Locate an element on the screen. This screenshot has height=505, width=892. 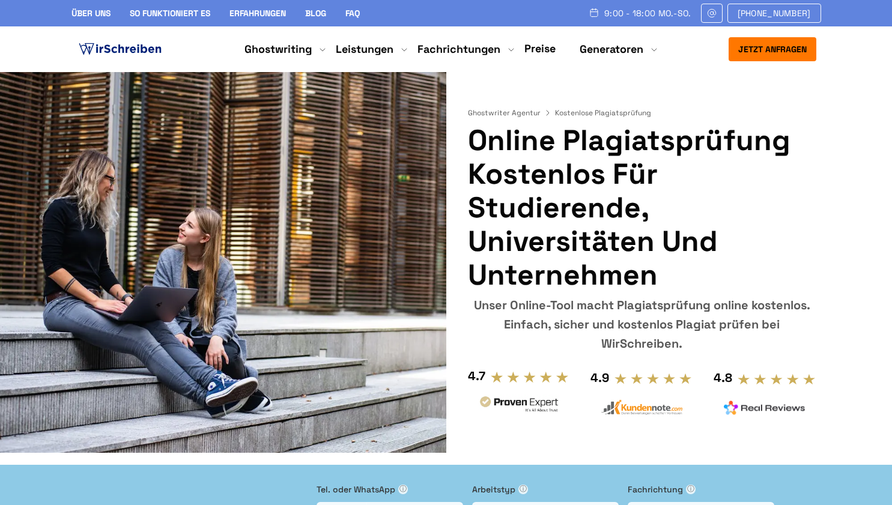
img: kundennote is located at coordinates (641, 407).